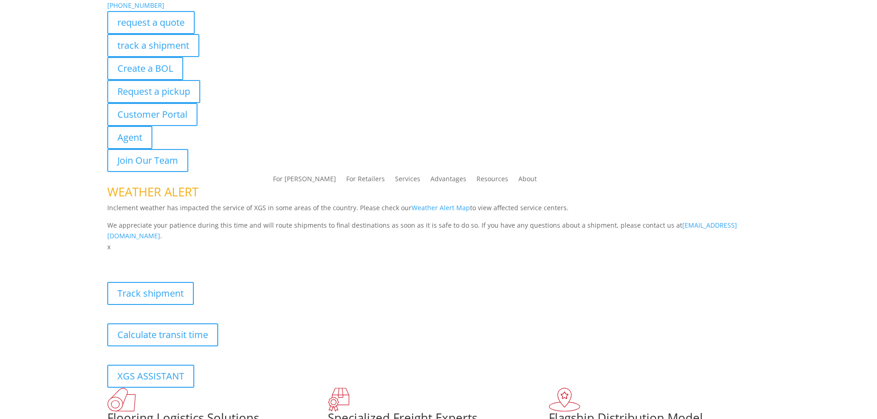 Image resolution: width=877 pixels, height=419 pixels. What do you see at coordinates (440, 208) in the screenshot?
I see `a: Weather Alert Map` at bounding box center [440, 208].